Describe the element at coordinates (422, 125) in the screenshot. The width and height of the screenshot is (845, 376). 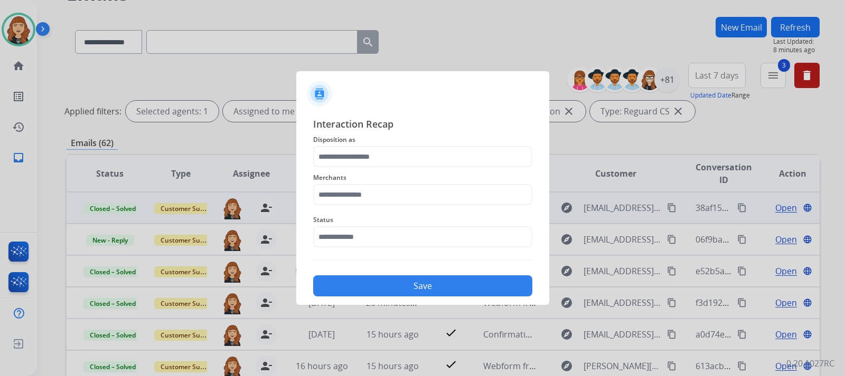
I see `span: Interaction Recap` at that location.